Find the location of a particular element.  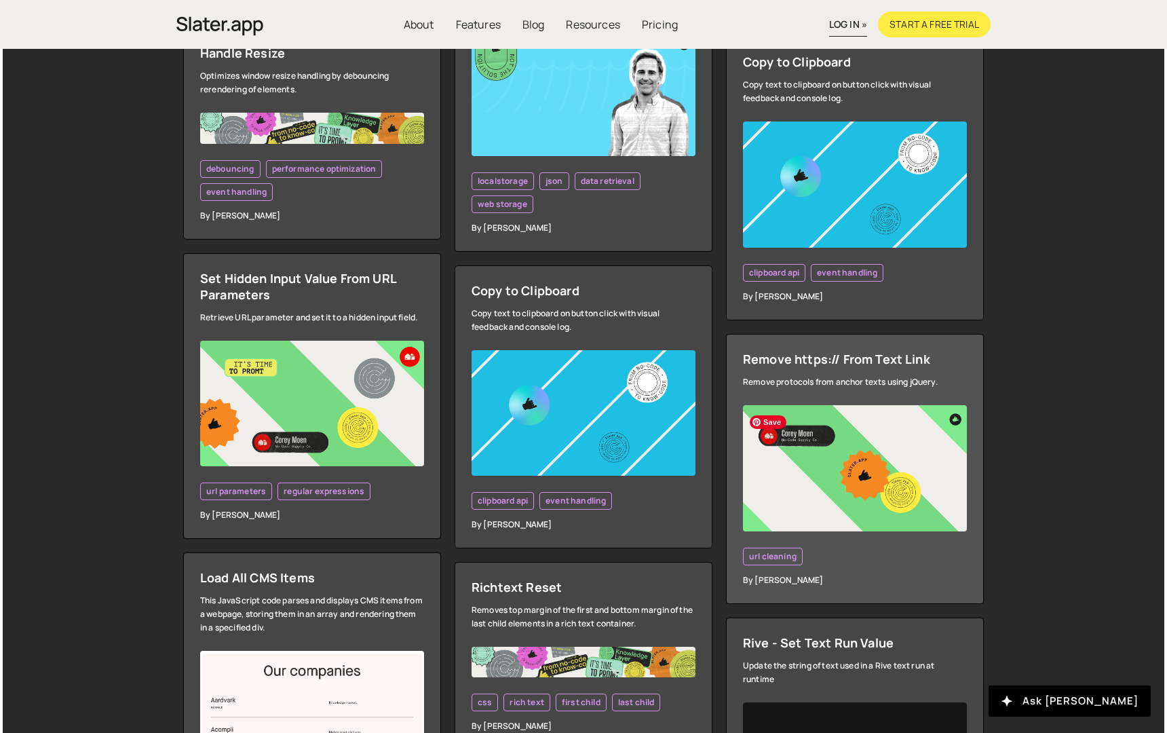

span: css is located at coordinates (484, 702).